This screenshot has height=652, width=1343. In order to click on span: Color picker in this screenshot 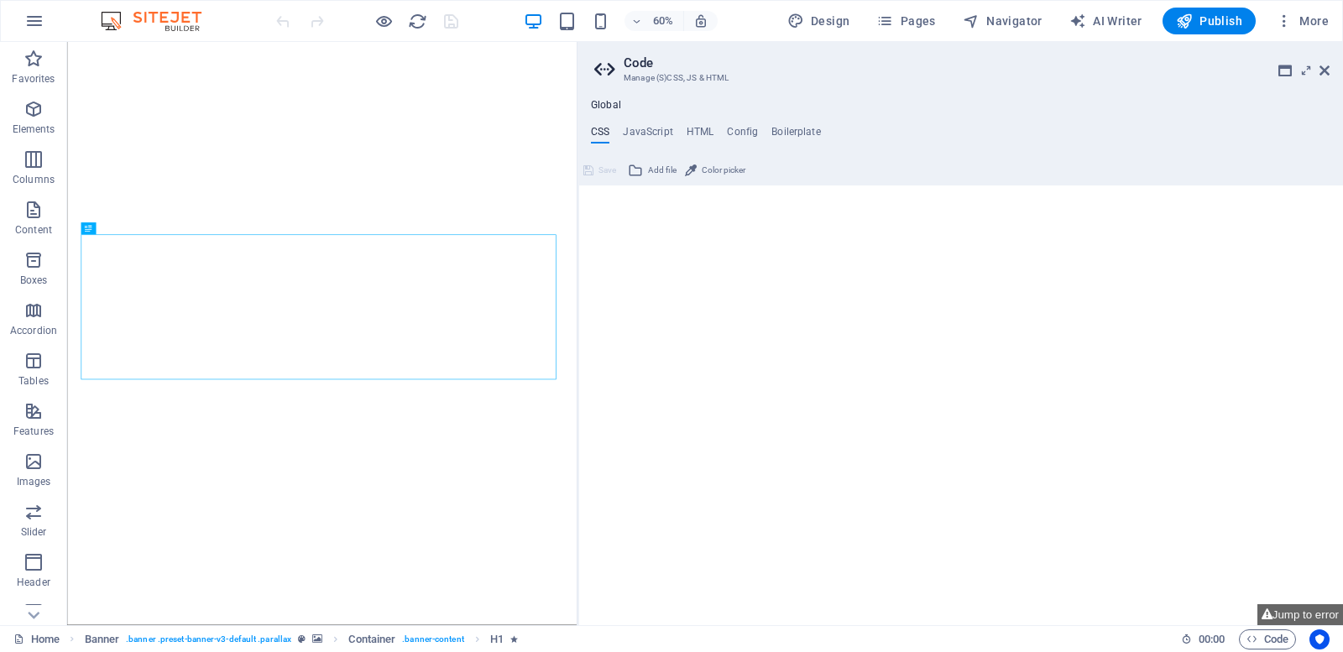, I will do `click(723, 170)`.